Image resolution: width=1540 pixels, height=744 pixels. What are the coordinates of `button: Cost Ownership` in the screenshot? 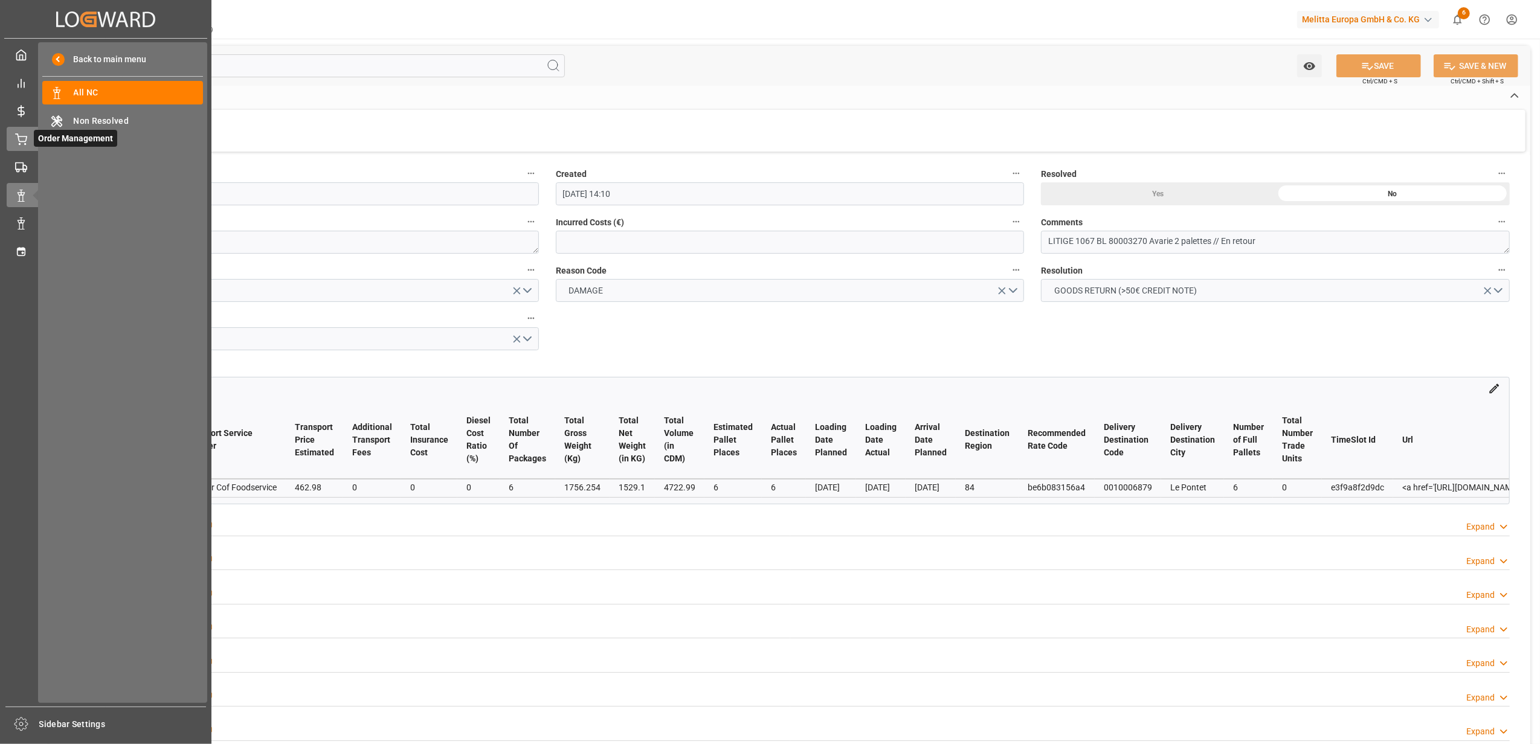 It's located at (531, 318).